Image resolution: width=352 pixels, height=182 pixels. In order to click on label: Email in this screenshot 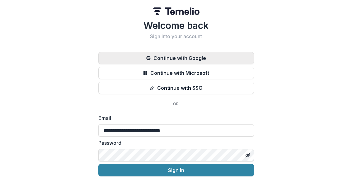, I will do `click(174, 118)`.